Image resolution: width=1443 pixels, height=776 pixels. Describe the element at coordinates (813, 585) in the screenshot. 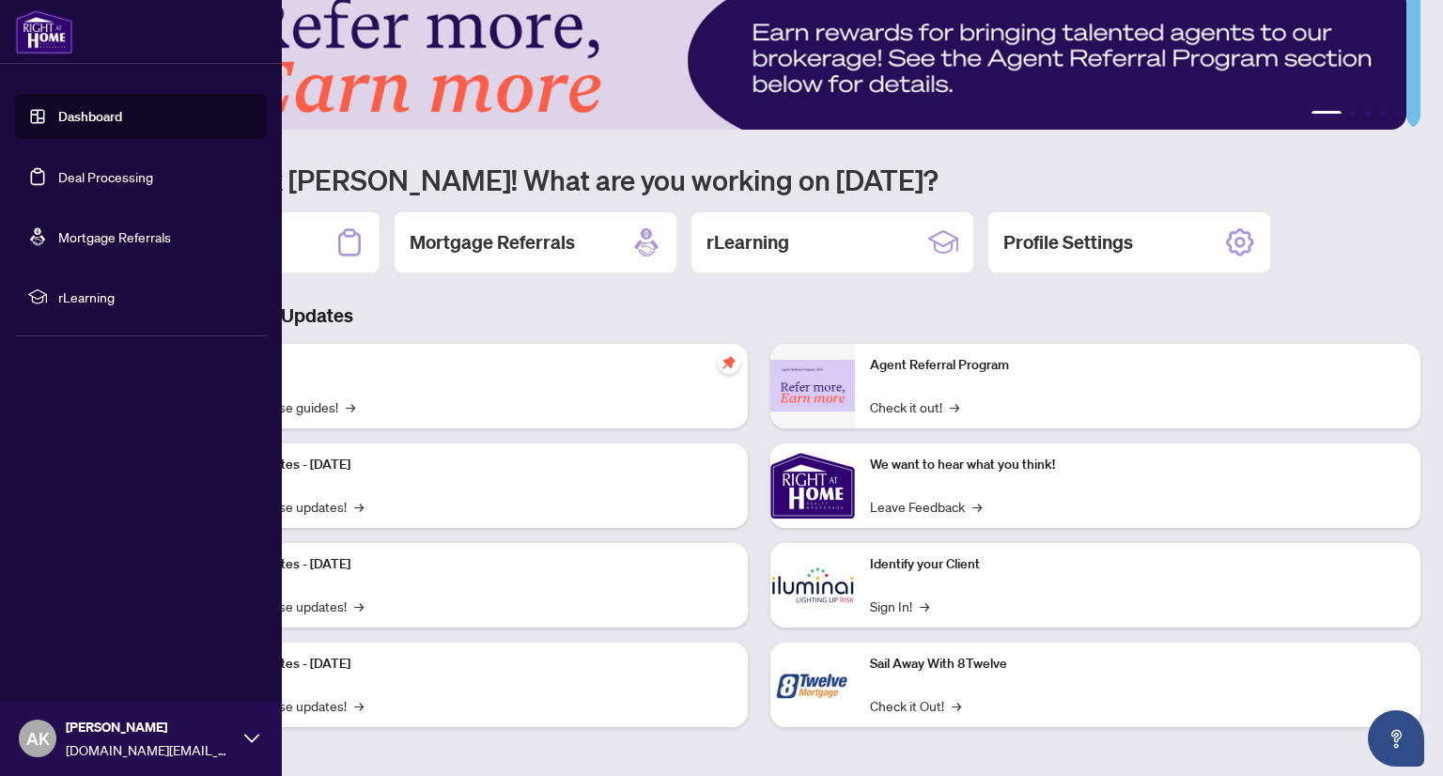

I see `img: Identify your Client` at that location.